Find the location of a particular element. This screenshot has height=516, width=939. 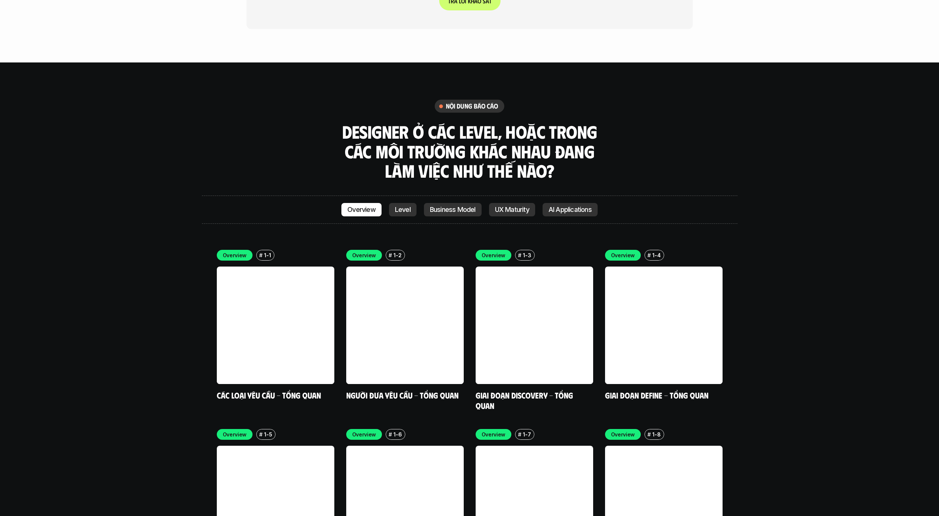

a: AI Applications is located at coordinates (570, 210).